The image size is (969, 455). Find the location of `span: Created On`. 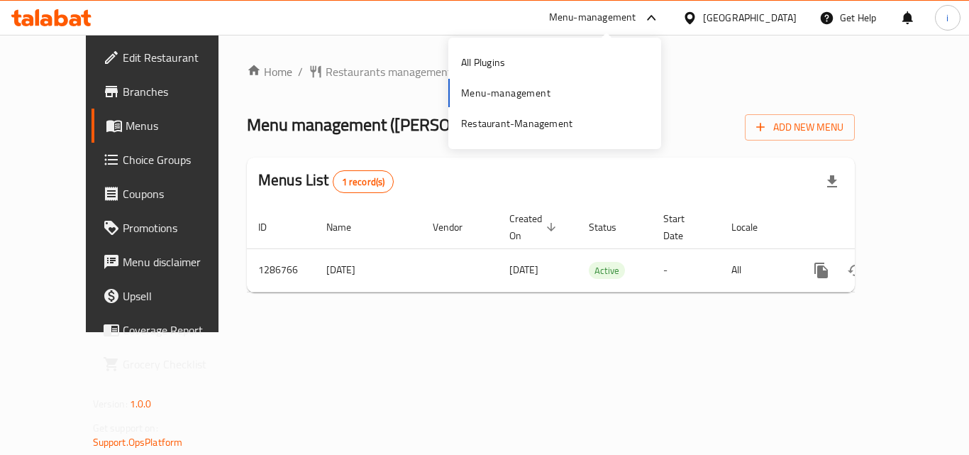

span: Created On is located at coordinates (535, 227).